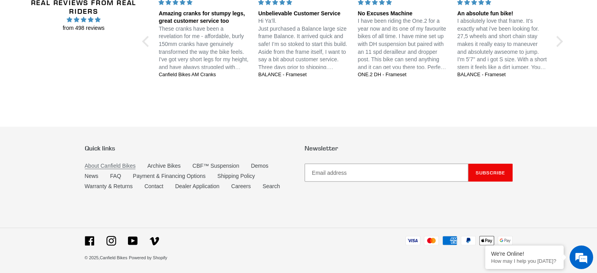 Image resolution: width=597 pixels, height=273 pixels. I want to click on div: Chat with us now, so click(98, 49).